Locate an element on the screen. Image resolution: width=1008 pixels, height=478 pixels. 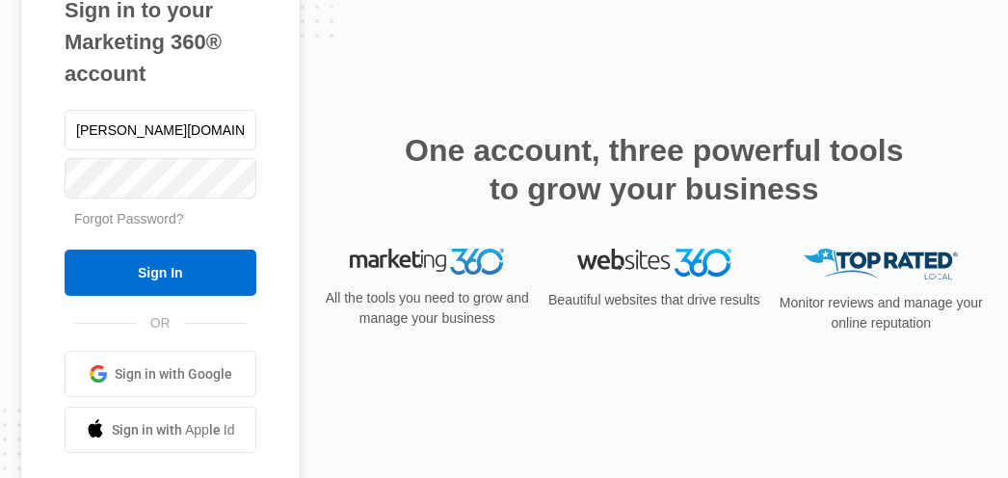
span: OR is located at coordinates (160, 323).